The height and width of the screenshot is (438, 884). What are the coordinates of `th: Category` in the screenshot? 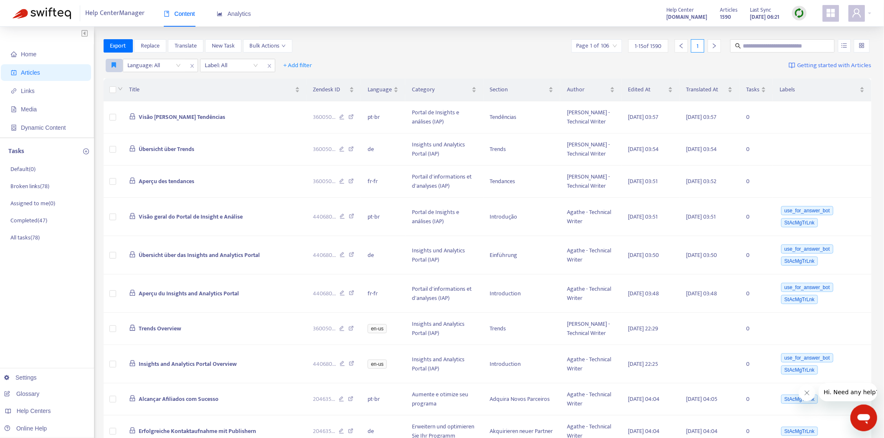 It's located at (444, 90).